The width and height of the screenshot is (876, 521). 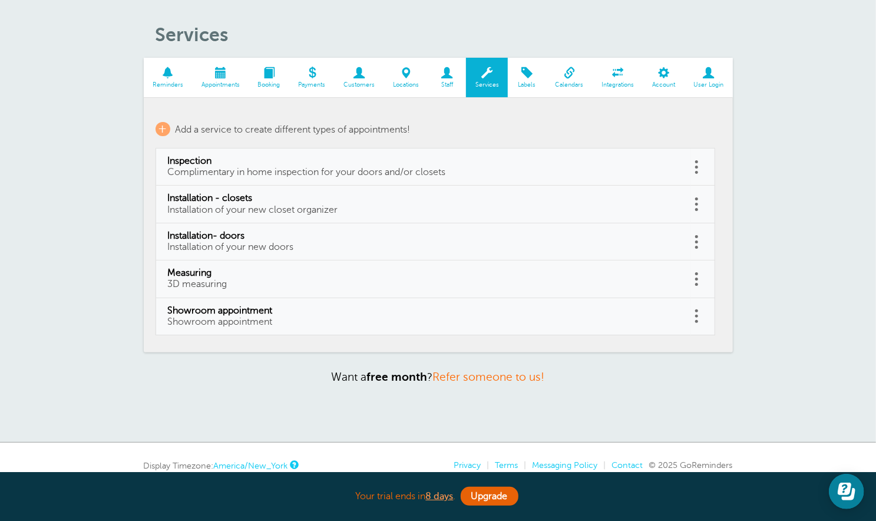 What do you see at coordinates (397, 377) in the screenshot?
I see `strong: free month` at bounding box center [397, 377].